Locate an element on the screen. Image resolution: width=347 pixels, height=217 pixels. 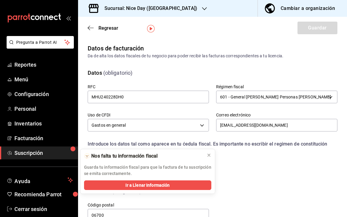
span: Pregunta a Parrot AI is located at coordinates (40, 42).